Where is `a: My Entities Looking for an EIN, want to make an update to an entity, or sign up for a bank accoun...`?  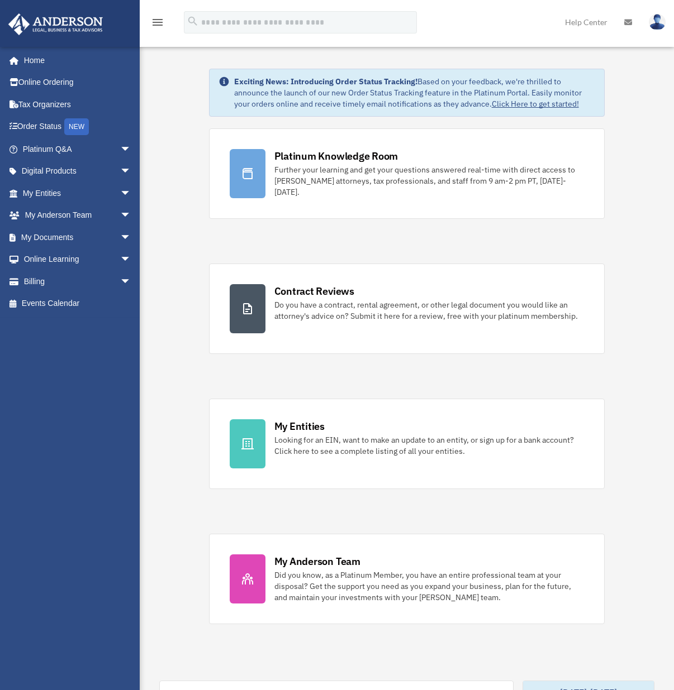 a: My Entities Looking for an EIN, want to make an update to an entity, or sign up for a bank accoun... is located at coordinates (407, 444).